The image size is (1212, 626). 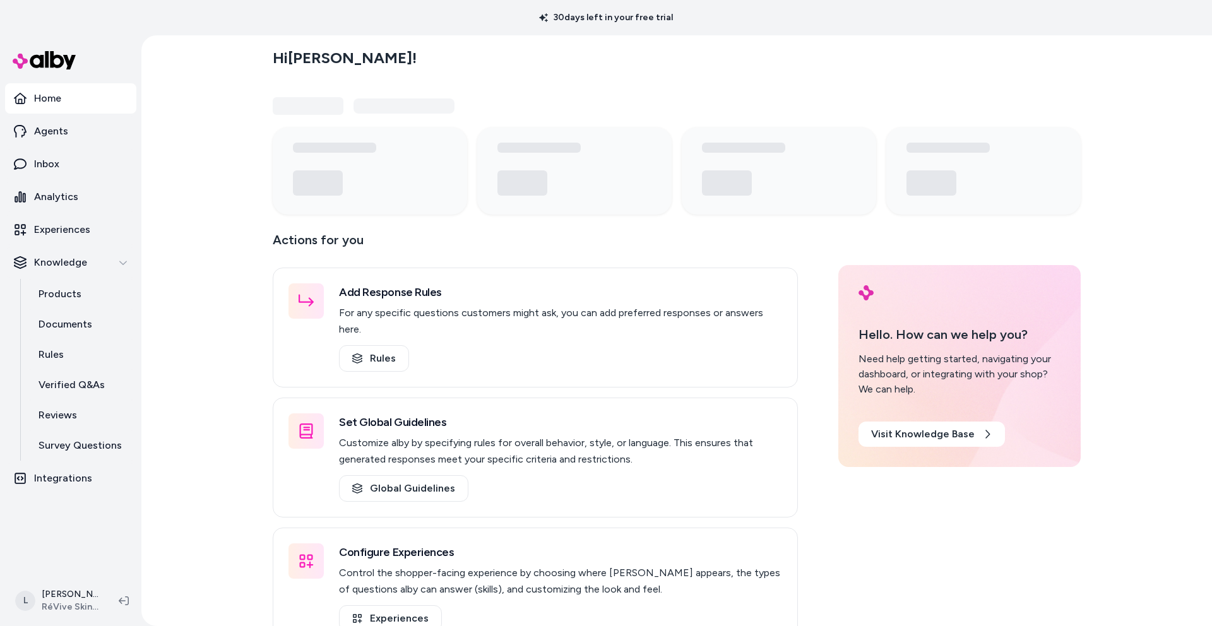 I want to click on p: Hello. How can we help you?, so click(x=960, y=335).